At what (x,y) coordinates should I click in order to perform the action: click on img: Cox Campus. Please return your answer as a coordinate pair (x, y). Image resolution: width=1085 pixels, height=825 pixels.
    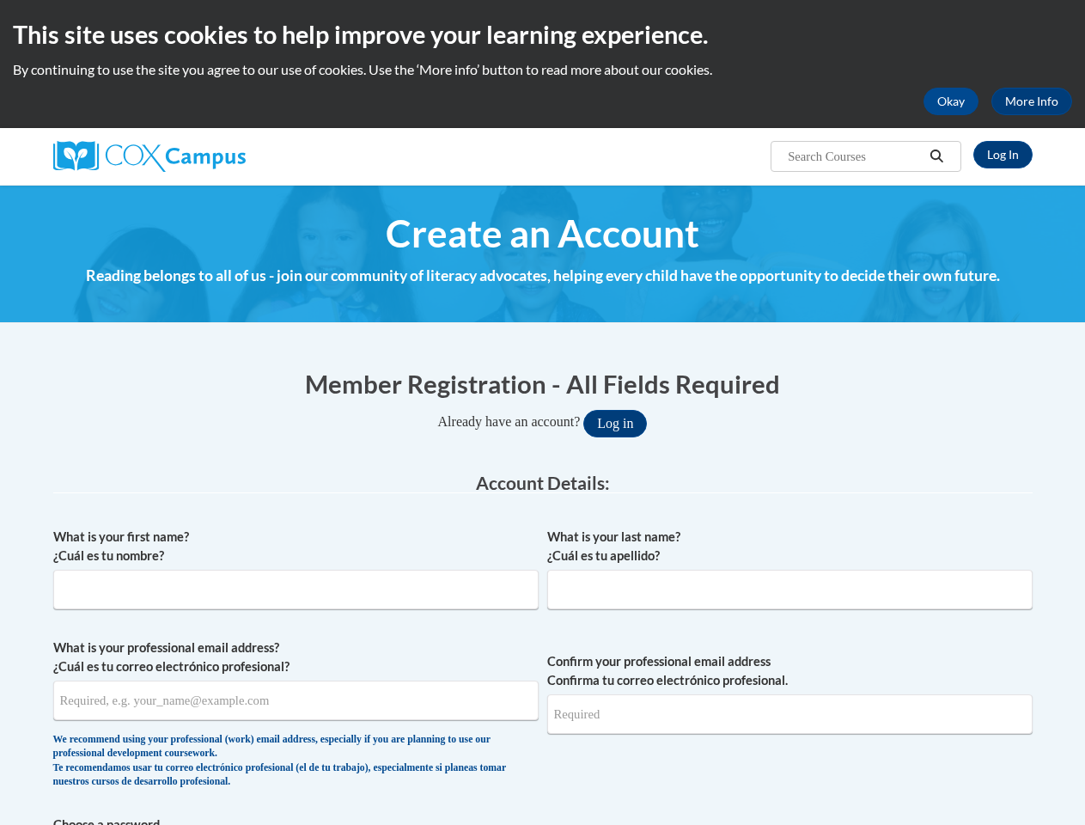
    Looking at the image, I should click on (149, 156).